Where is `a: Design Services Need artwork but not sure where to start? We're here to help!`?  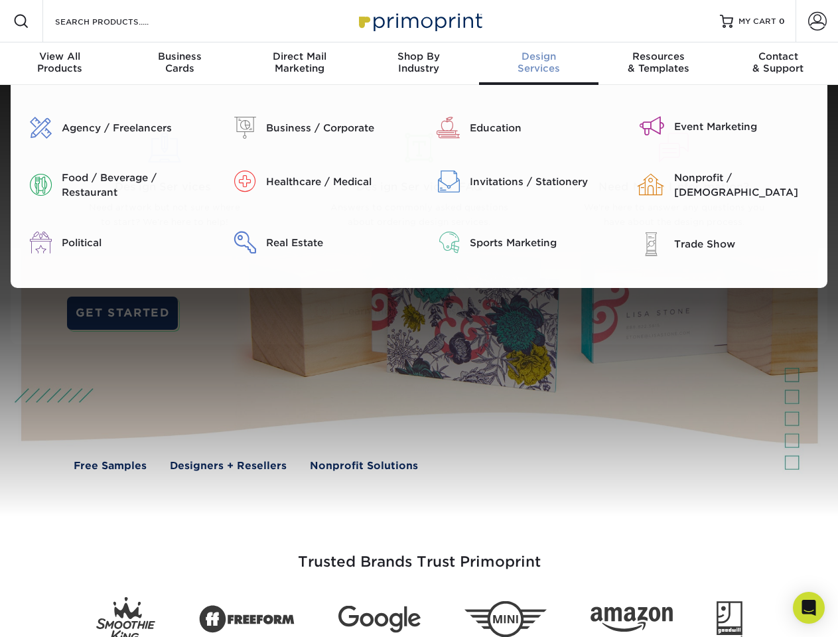 a: Design Services Need artwork but not sure where to start? We're here to help! is located at coordinates (165, 182).